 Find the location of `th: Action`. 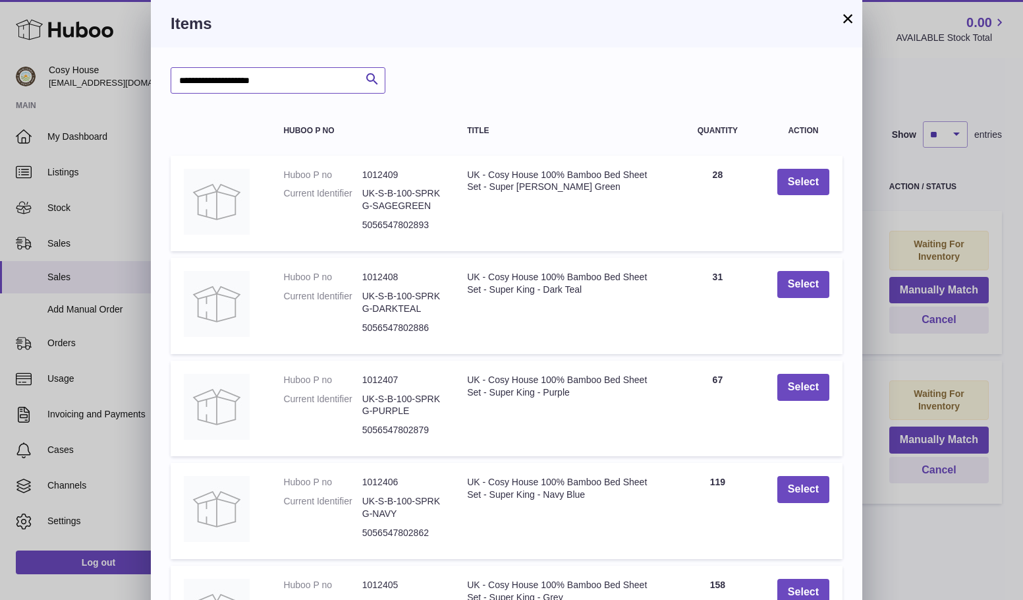

th: Action is located at coordinates (803, 130).